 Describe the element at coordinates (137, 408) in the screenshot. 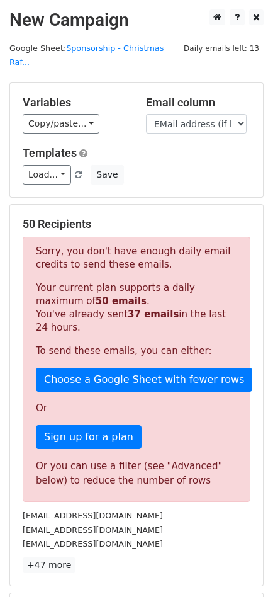

I see `p: Or` at that location.